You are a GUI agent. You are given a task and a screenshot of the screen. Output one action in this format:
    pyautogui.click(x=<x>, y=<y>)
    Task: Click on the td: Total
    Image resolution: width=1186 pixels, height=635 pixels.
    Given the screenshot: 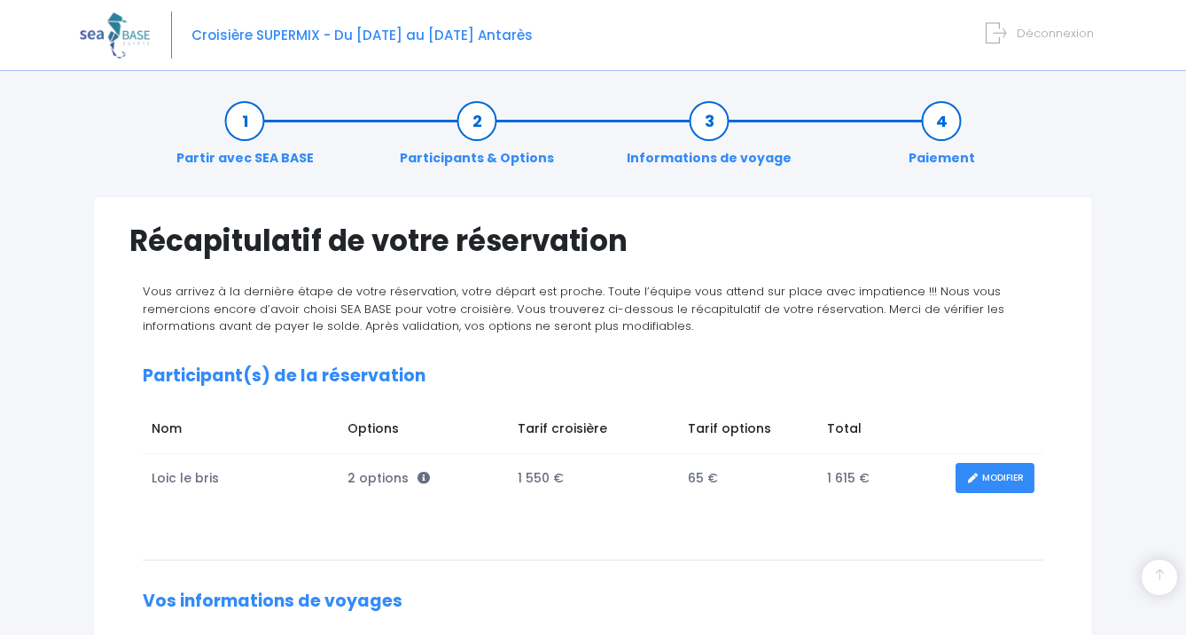 What is the action you would take?
    pyautogui.click(x=883, y=432)
    